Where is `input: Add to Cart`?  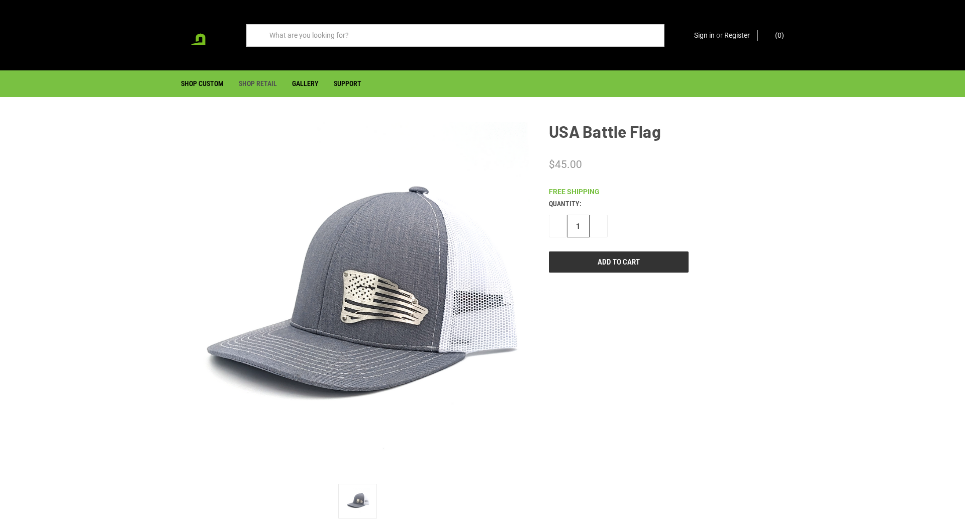 input: Add to Cart is located at coordinates (619, 262).